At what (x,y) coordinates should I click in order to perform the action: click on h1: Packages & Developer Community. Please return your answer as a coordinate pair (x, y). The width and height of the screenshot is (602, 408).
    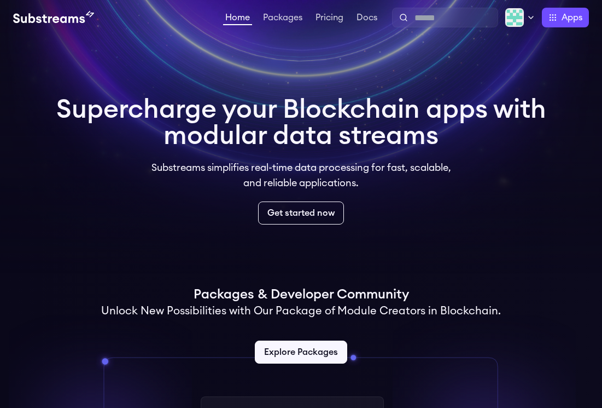
    Looking at the image, I should click on (302, 294).